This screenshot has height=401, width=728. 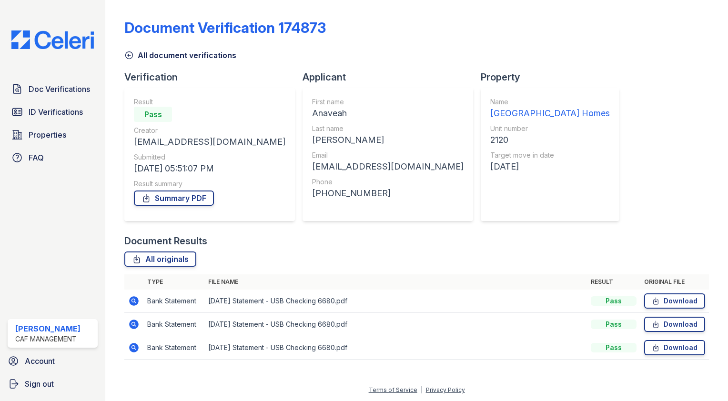 What do you see at coordinates (550, 102) in the screenshot?
I see `div: Name` at bounding box center [550, 102].